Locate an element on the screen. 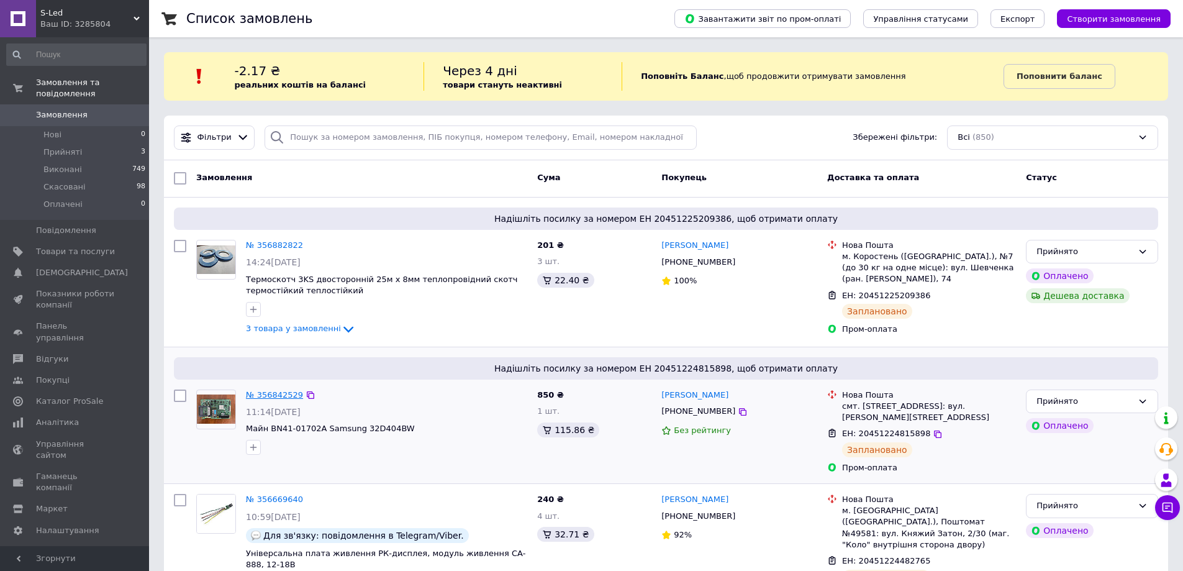  span: Через 4 дні is located at coordinates (480, 71).